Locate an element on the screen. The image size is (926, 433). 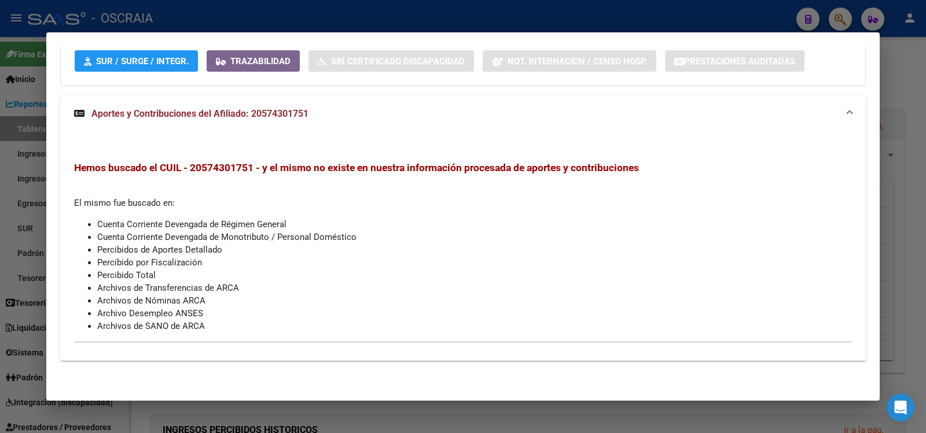
button: SUR / SURGE / INTEGR. is located at coordinates (136, 61).